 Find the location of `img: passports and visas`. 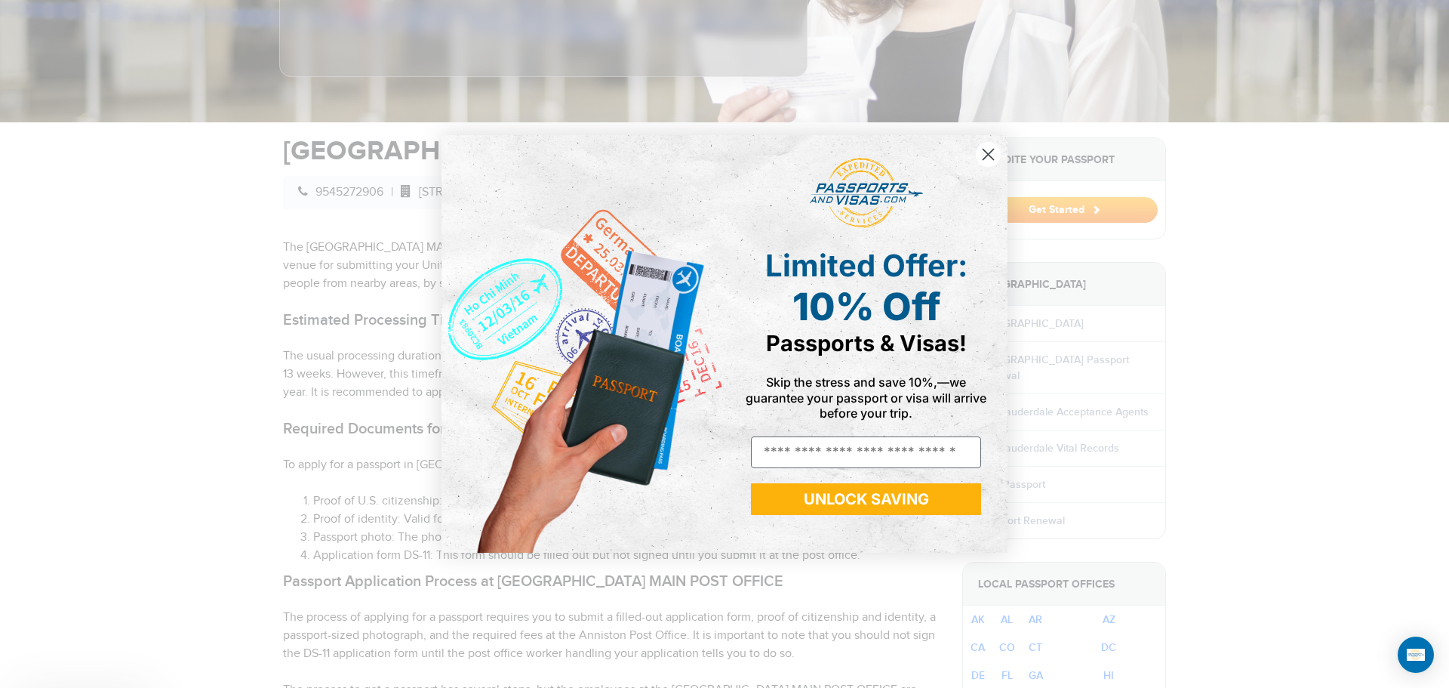

img: passports and visas is located at coordinates (866, 193).